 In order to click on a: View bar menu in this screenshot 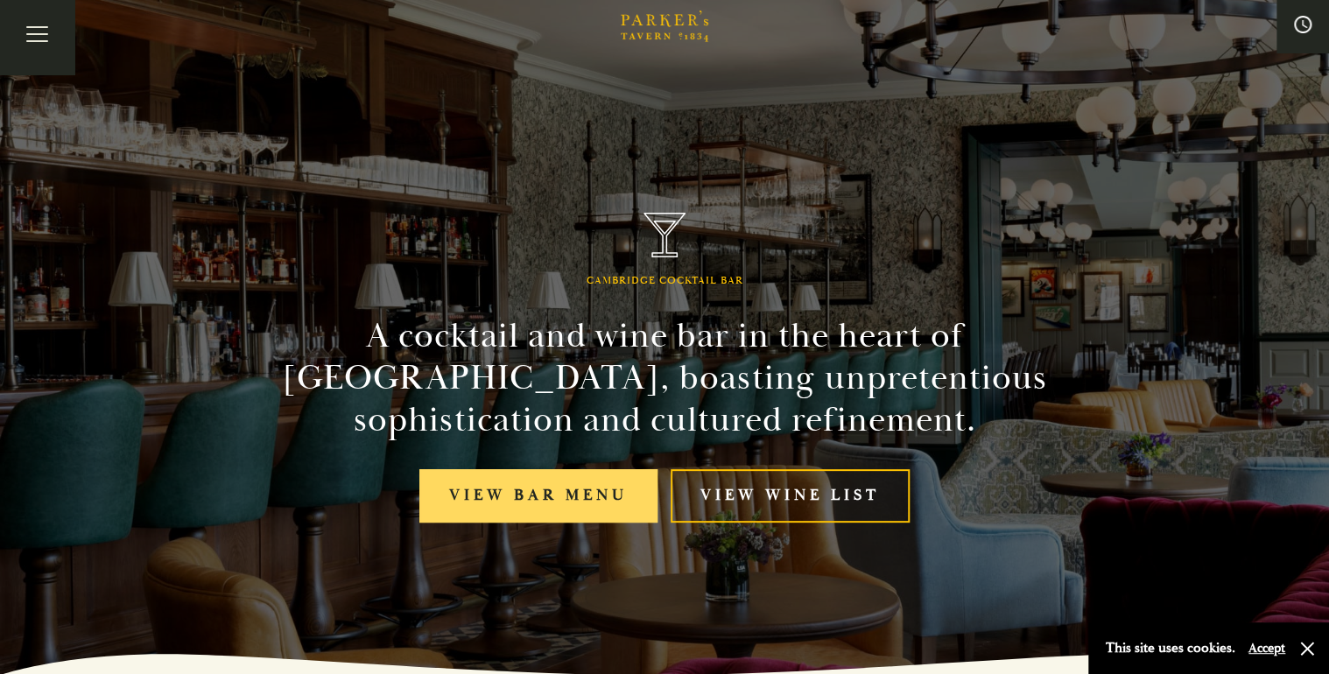, I will do `click(539, 496)`.